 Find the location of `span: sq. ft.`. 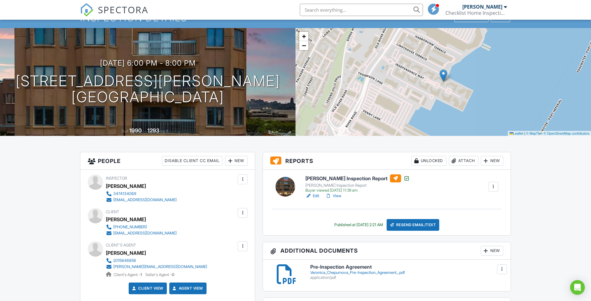

span: sq. ft. is located at coordinates (165, 131).